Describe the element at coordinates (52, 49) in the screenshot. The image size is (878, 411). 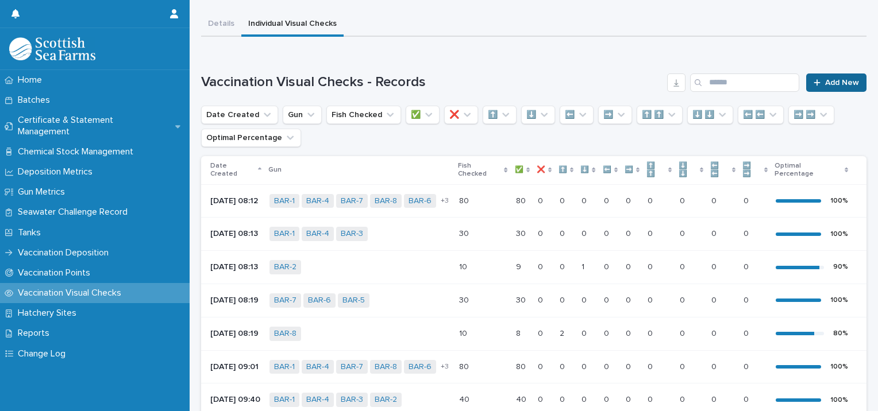
I see `img: uOABhIYSsOPhGJQdTwEw` at that location.